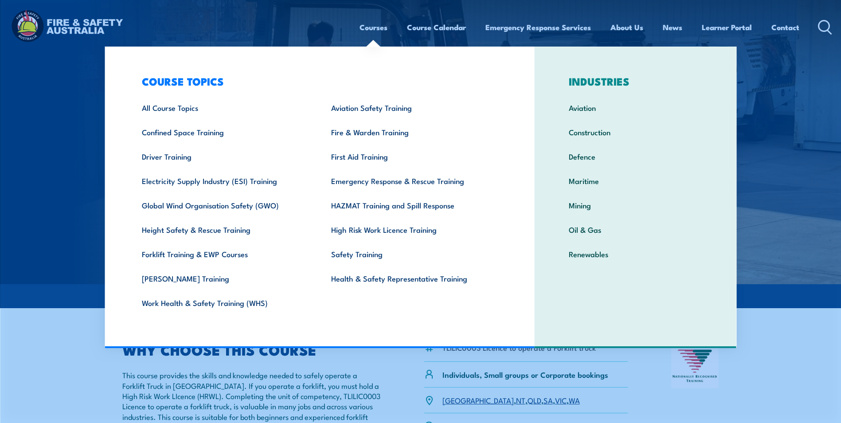 This screenshot has width=841, height=423. Describe the element at coordinates (223, 107) in the screenshot. I see `a: All Course Topics` at that location.